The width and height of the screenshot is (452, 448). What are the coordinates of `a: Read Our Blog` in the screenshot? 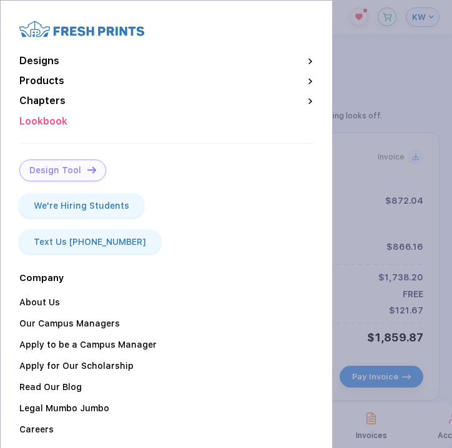 It's located at (51, 387).